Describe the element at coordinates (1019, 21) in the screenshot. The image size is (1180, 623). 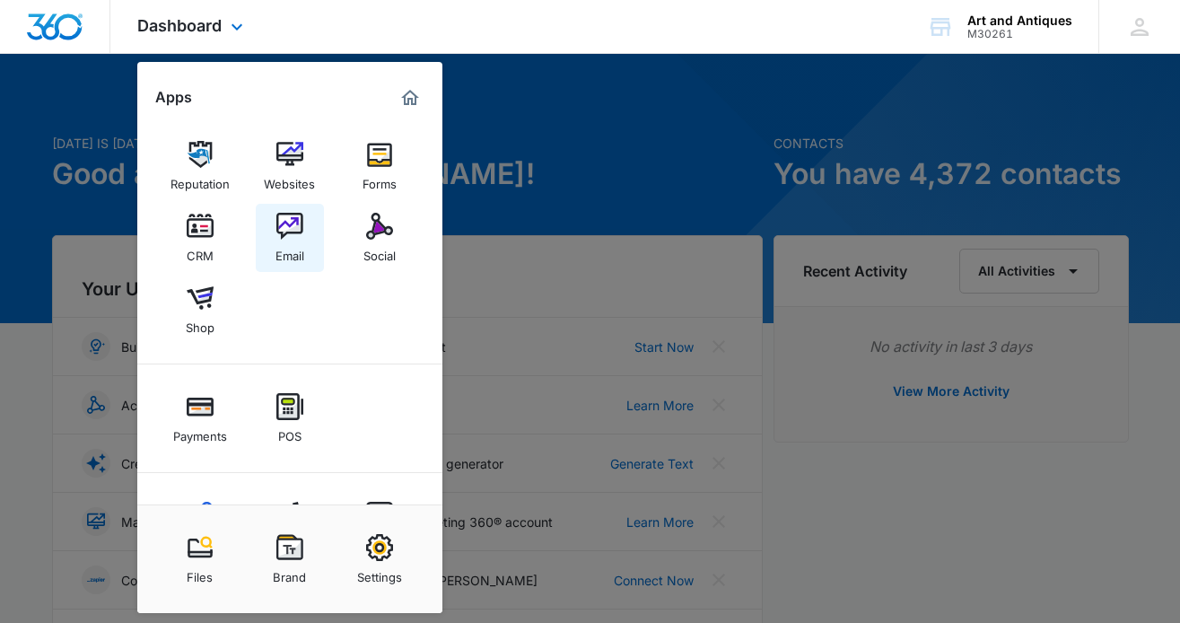
I see `div: account name` at that location.